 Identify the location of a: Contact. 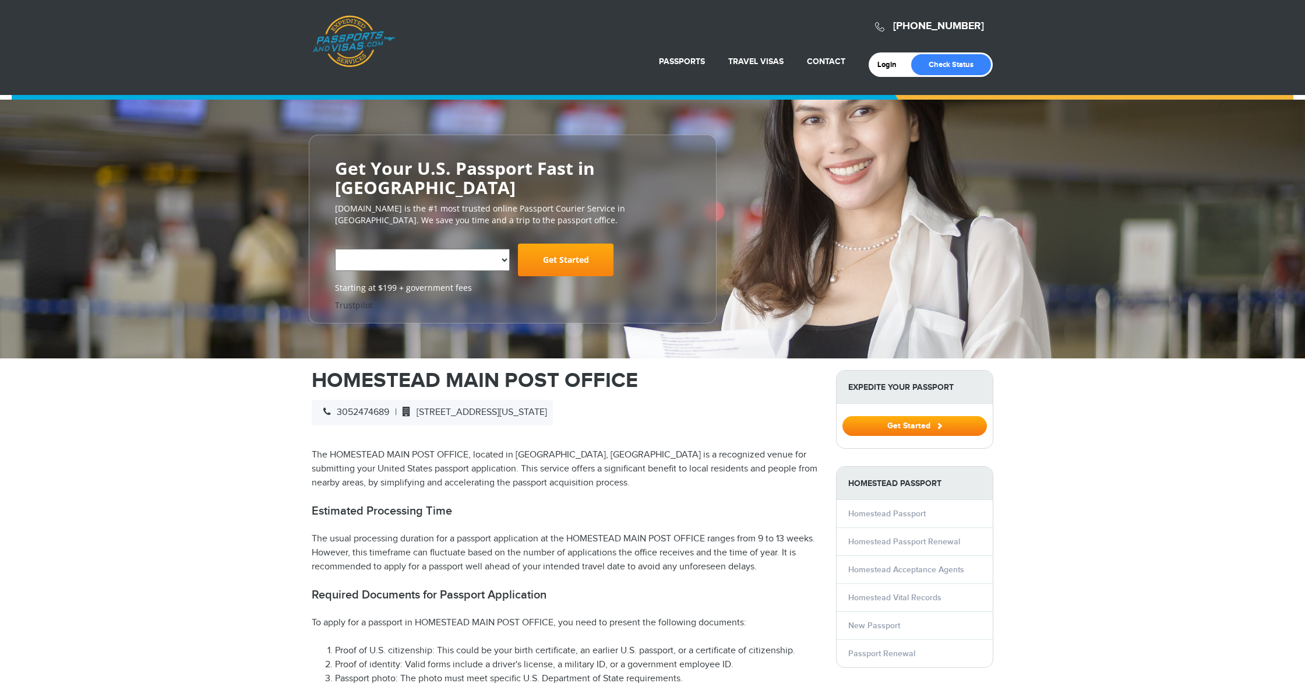
(826, 61).